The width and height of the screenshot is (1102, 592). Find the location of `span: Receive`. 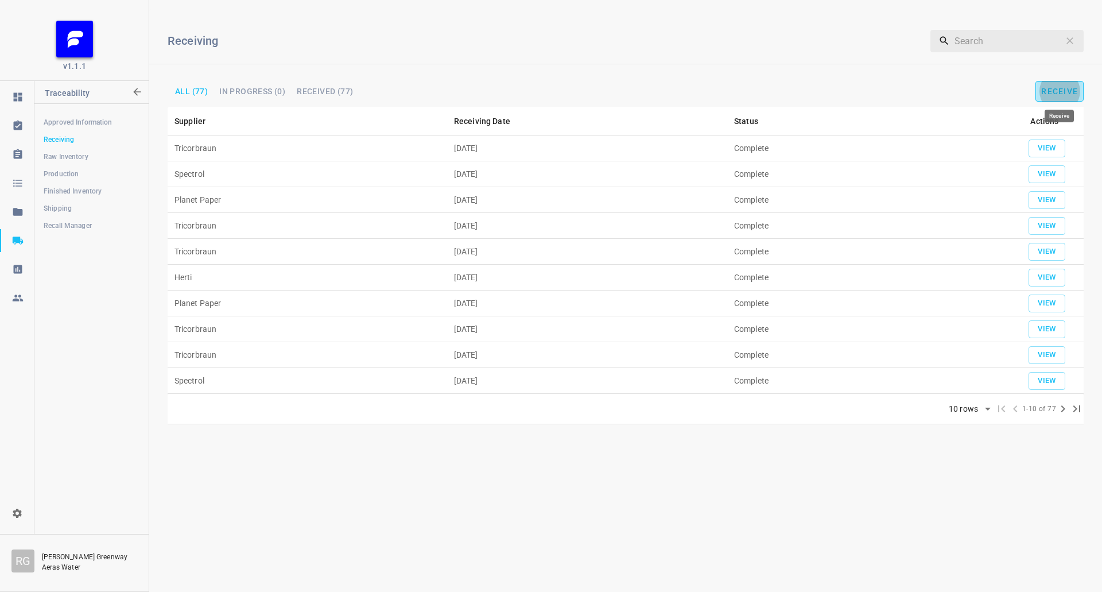

span: Receive is located at coordinates (1059, 91).